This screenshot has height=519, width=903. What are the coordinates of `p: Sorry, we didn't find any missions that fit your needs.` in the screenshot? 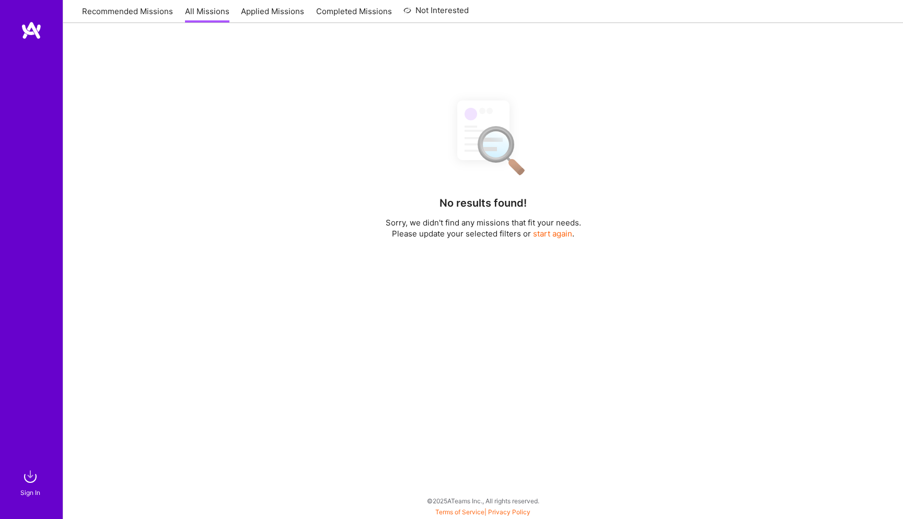 It's located at (484, 222).